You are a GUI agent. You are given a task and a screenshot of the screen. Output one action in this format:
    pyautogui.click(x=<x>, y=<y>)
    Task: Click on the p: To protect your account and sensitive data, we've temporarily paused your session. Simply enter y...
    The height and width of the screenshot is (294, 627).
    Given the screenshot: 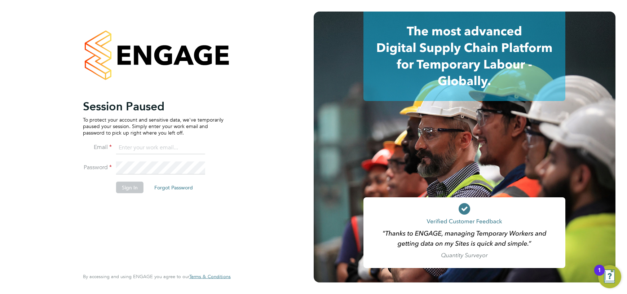 What is the action you would take?
    pyautogui.click(x=153, y=126)
    